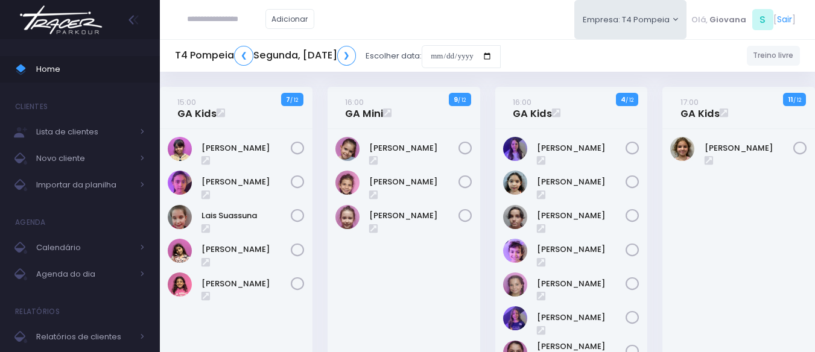 This screenshot has height=352, width=815. Describe the element at coordinates (246, 216) in the screenshot. I see `a: Lais Suassuna` at that location.